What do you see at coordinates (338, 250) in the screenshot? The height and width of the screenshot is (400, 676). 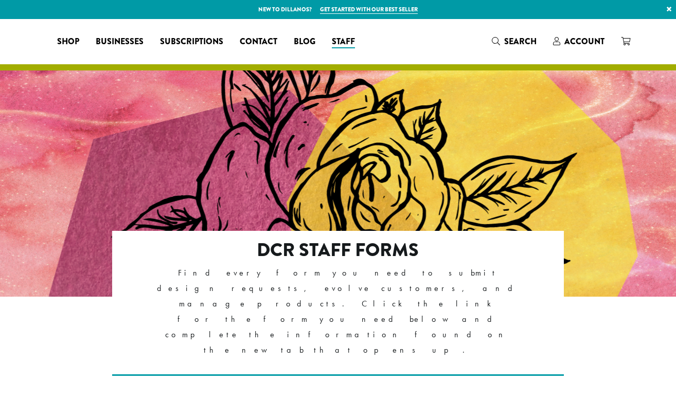 I see `h2: DCR Staff Forms` at bounding box center [338, 250].